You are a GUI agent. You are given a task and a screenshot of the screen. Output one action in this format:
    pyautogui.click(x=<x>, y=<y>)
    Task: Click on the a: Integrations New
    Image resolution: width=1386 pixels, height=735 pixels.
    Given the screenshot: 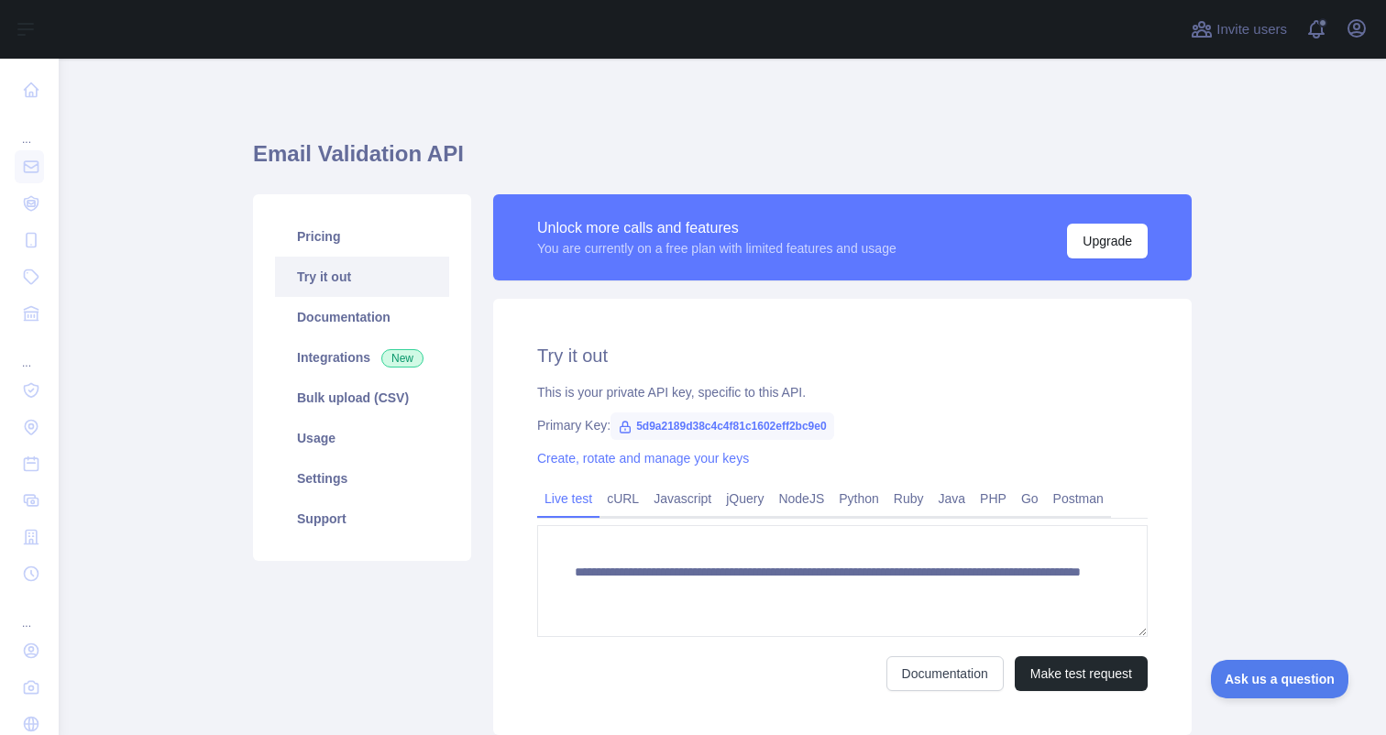 What is the action you would take?
    pyautogui.click(x=362, y=358)
    